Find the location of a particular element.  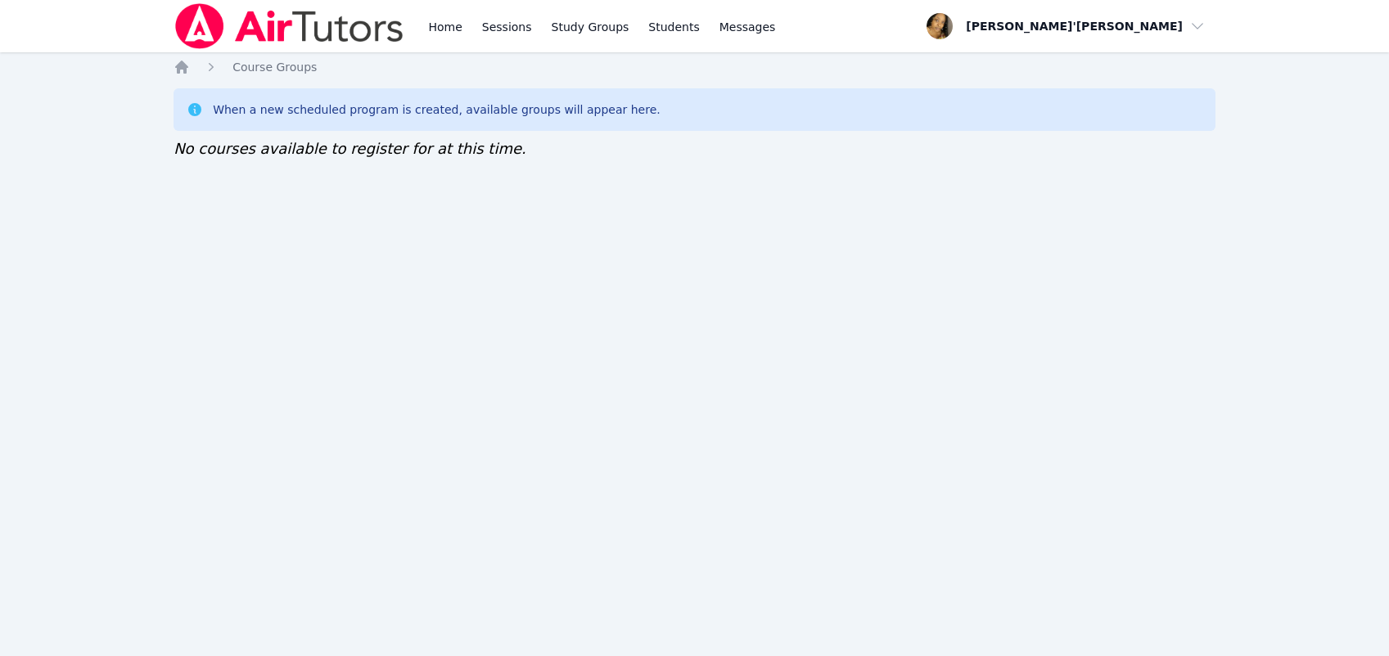

div: When a new scheduled program is created, available groups will appear here. is located at coordinates (436, 110).